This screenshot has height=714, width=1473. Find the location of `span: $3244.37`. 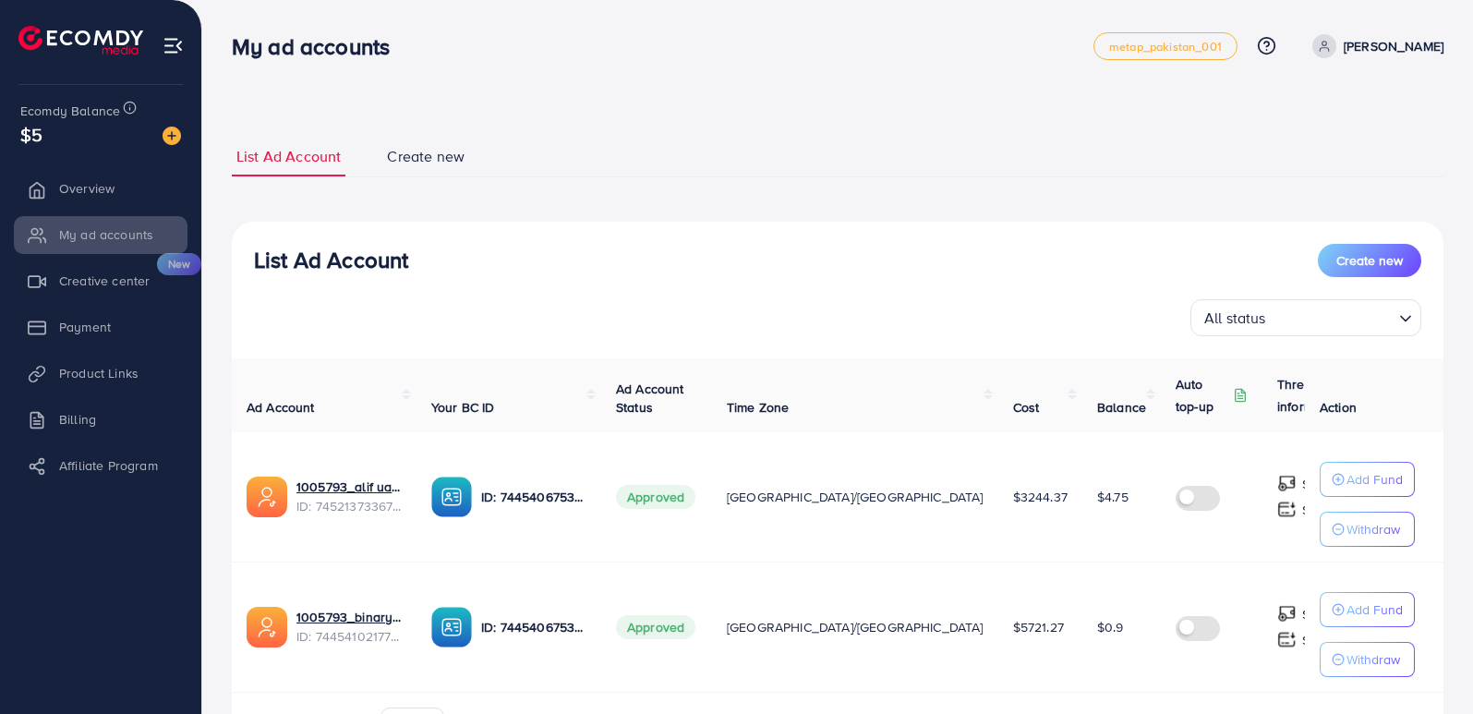

span: $3244.37 is located at coordinates (1040, 497).